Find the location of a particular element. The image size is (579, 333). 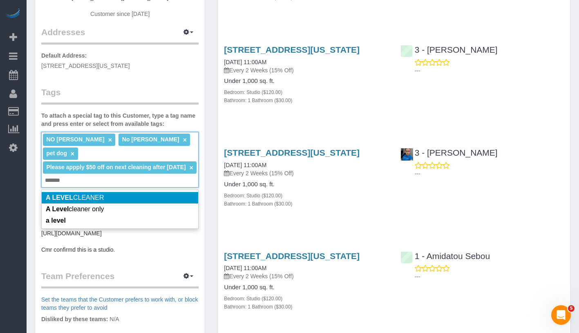

span: CLEANER is located at coordinates (75, 198).